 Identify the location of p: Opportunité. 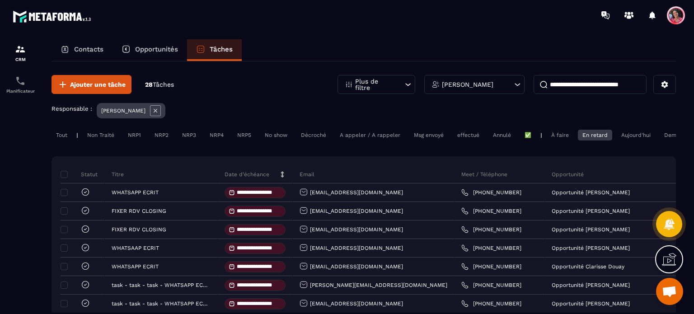
(568, 174).